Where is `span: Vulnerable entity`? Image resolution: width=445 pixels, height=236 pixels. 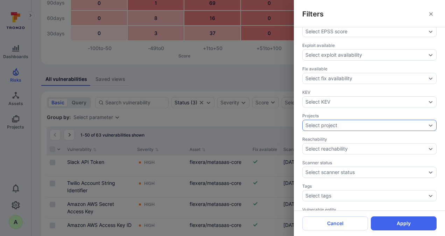 span: Vulnerable entity is located at coordinates (369, 209).